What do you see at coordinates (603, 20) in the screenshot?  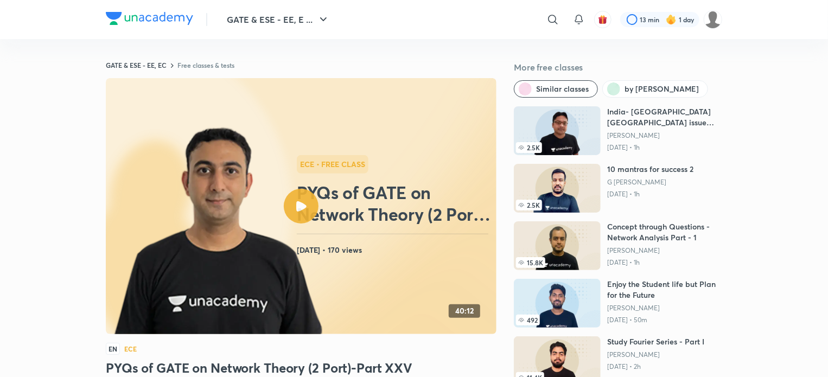 I see `button: avatar` at bounding box center [603, 20].